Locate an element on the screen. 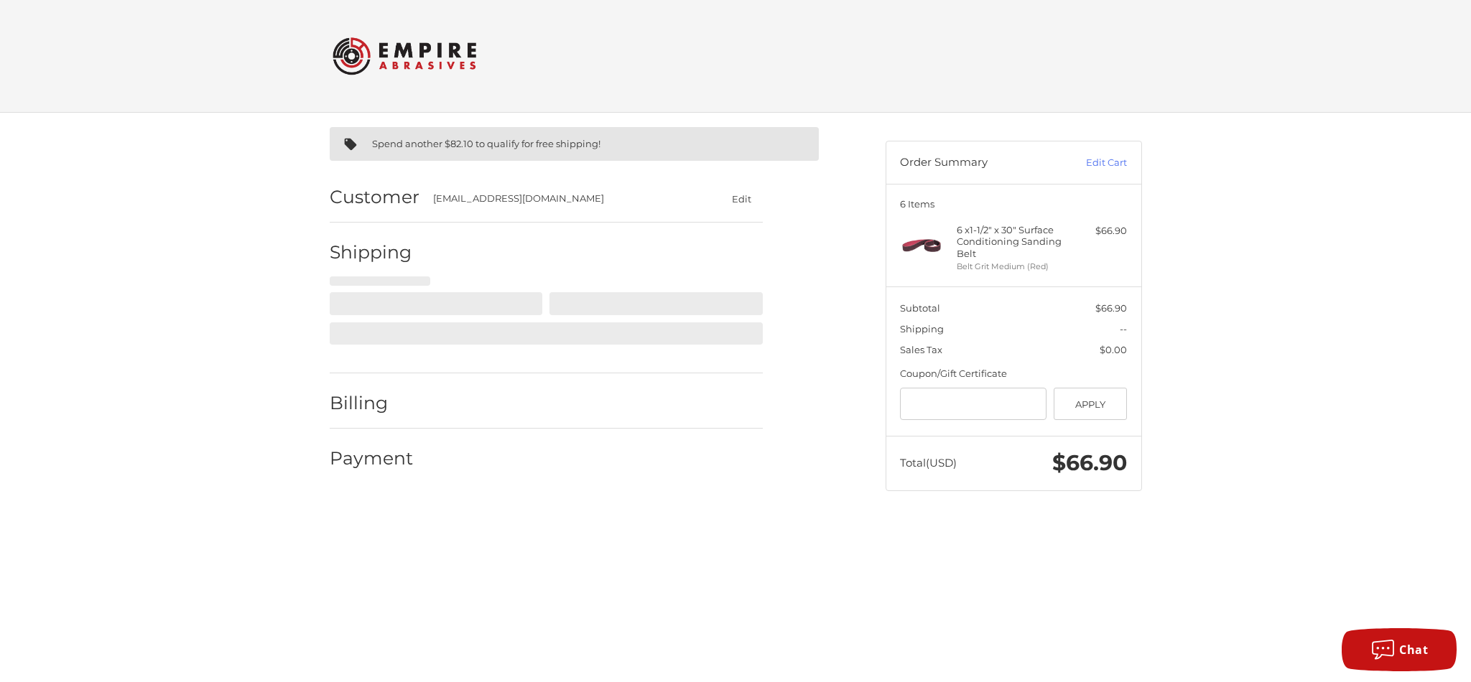 The width and height of the screenshot is (1471, 682). span: Shipping is located at coordinates (922, 329).